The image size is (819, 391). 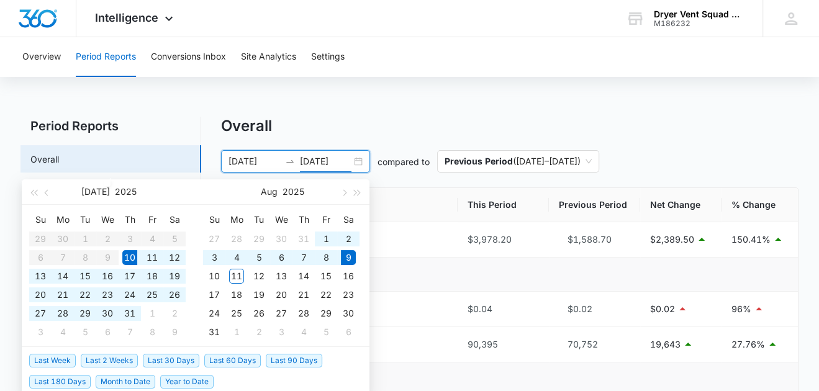 I want to click on div: 18, so click(x=152, y=276).